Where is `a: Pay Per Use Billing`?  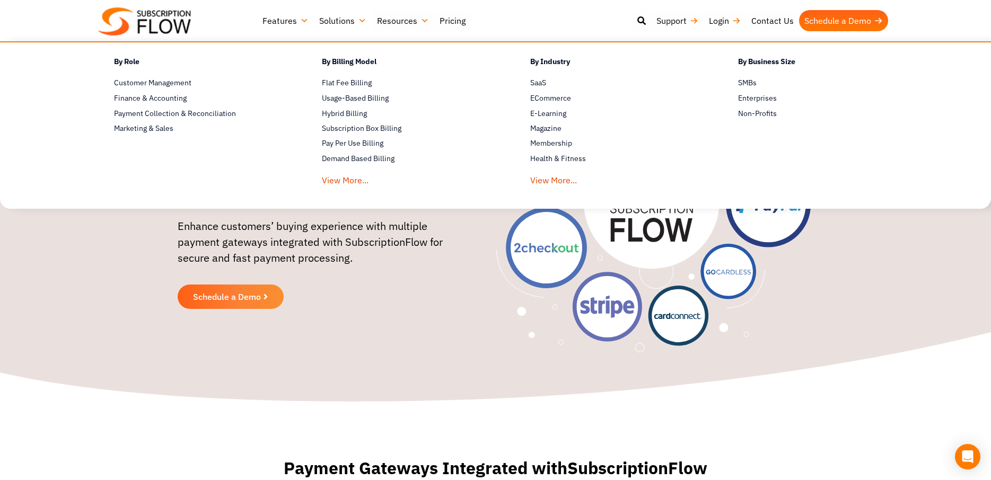
a: Pay Per Use Billing is located at coordinates (407, 144).